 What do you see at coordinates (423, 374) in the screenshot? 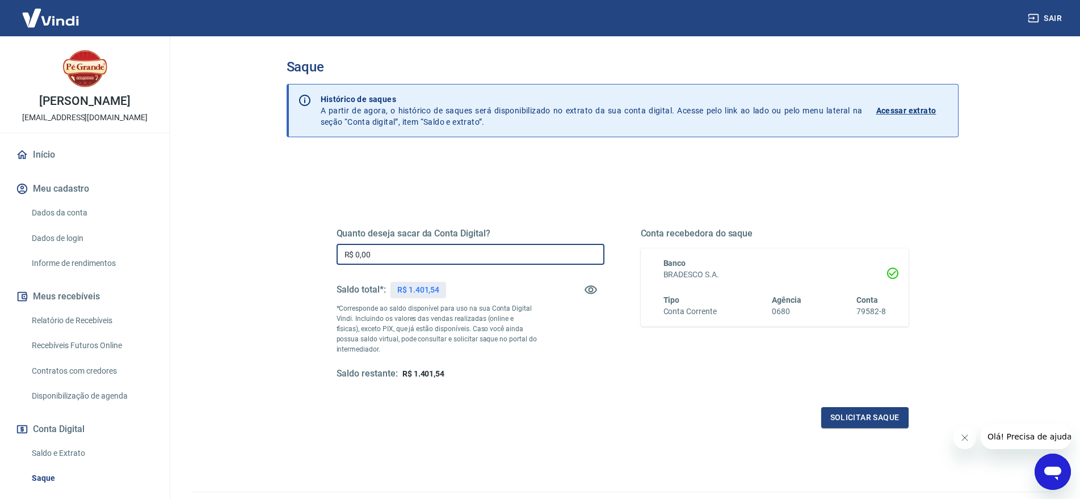
I see `span: R$ 1.401,54` at bounding box center [423, 374].